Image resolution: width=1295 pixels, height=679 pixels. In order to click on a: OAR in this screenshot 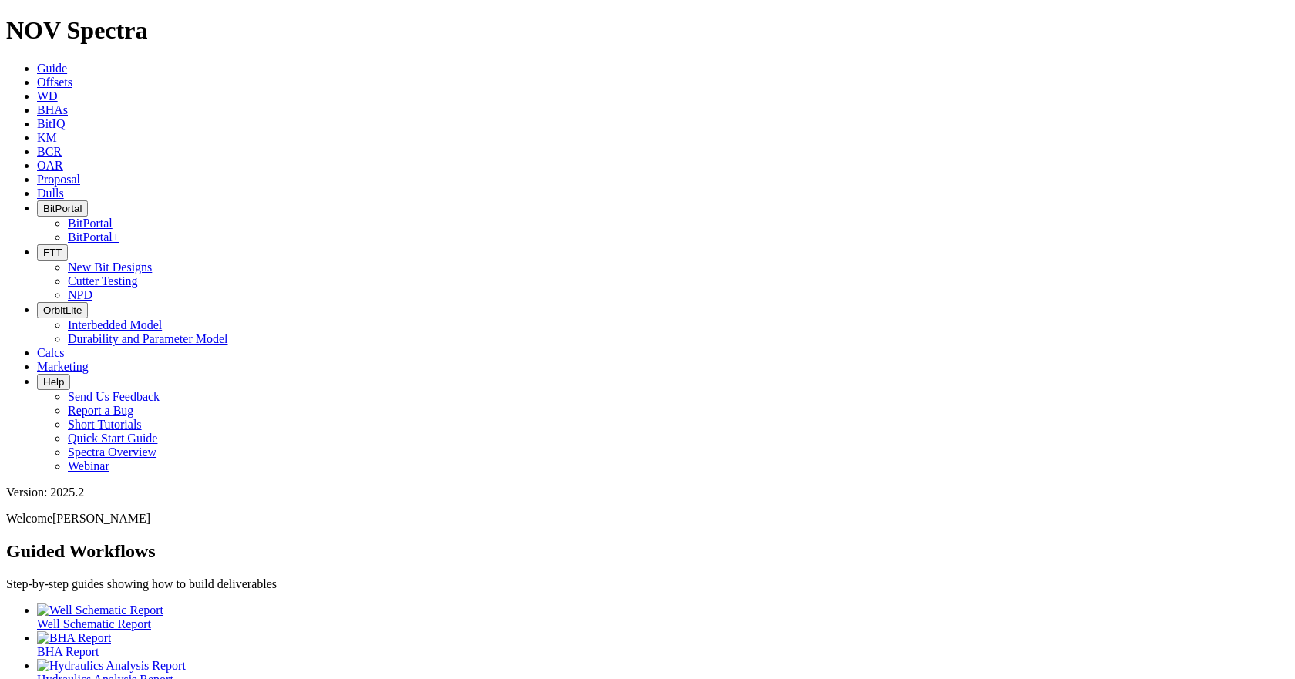, I will do `click(50, 165)`.